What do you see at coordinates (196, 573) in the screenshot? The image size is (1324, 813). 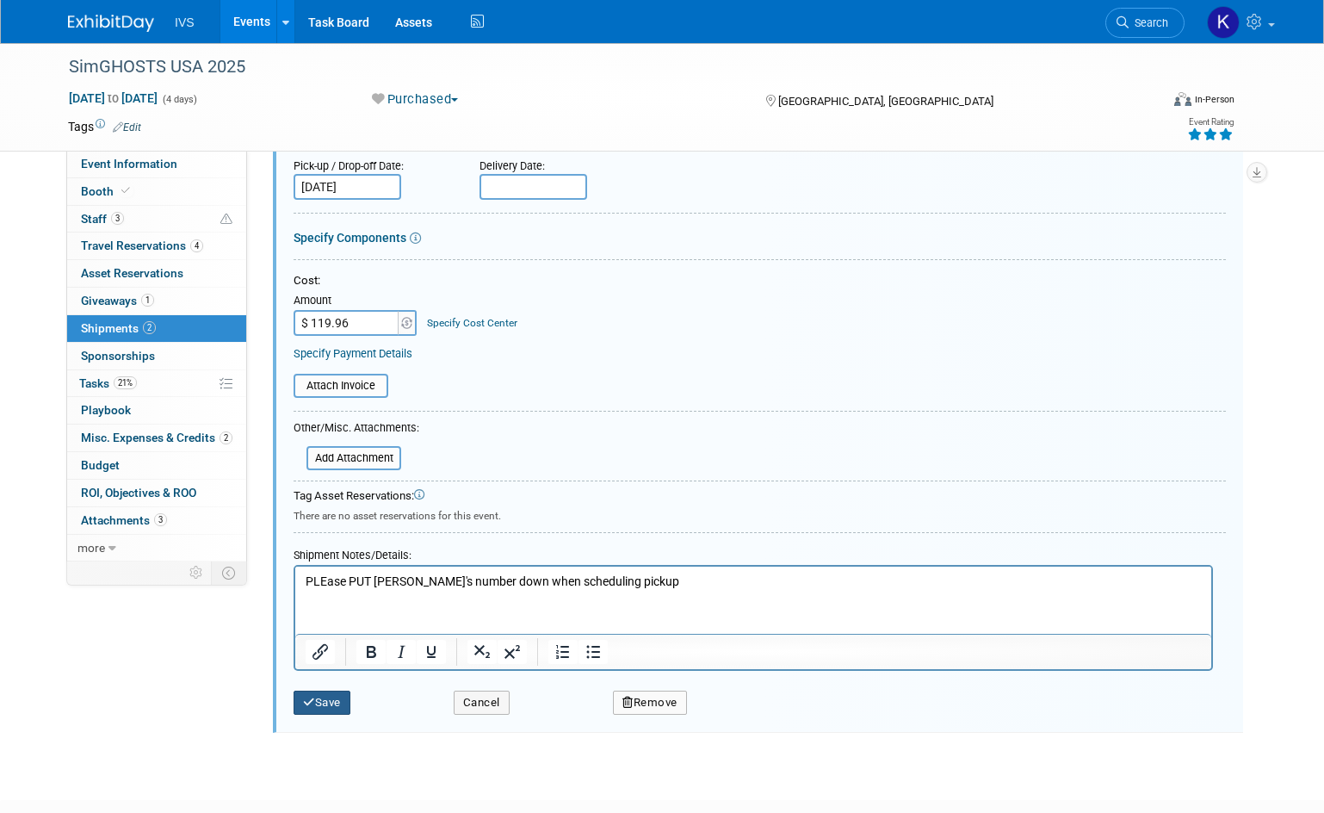 I see `td: Personalize Event Tab Strip` at bounding box center [196, 573].